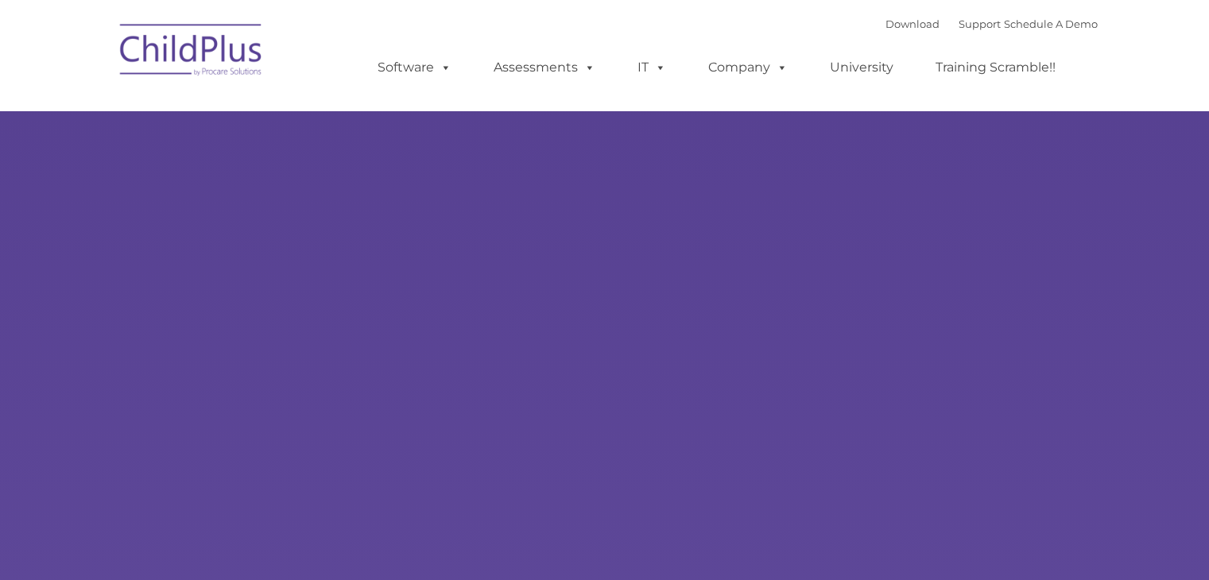 This screenshot has height=580, width=1209. What do you see at coordinates (862, 68) in the screenshot?
I see `a: University` at bounding box center [862, 68].